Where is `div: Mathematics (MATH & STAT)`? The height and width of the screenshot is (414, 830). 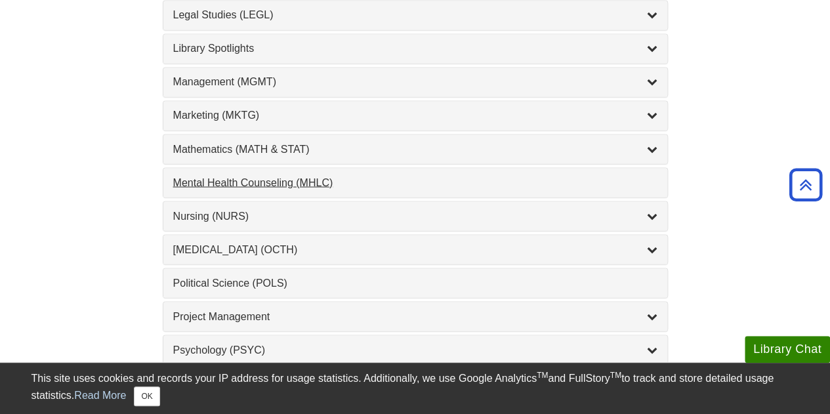
div: Mathematics (MATH & STAT) is located at coordinates (415, 149).